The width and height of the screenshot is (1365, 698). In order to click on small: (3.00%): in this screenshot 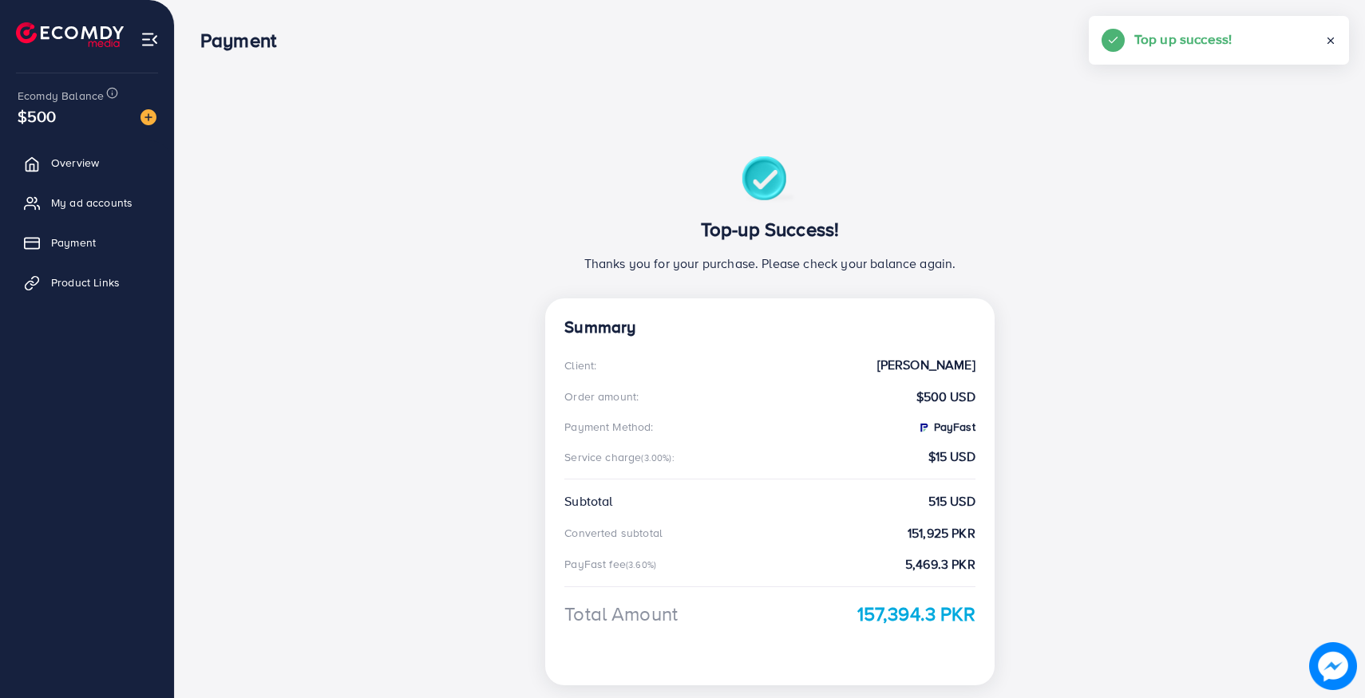, I will do `click(657, 458)`.